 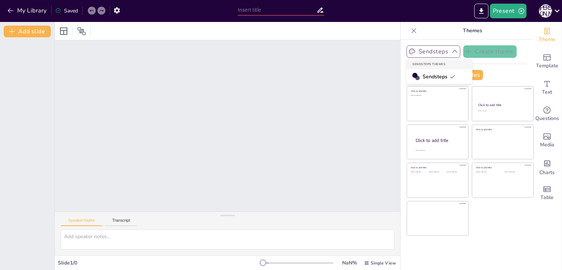 What do you see at coordinates (160, 263) in the screenshot?
I see `div: Slide 1 / 0` at bounding box center [160, 263].